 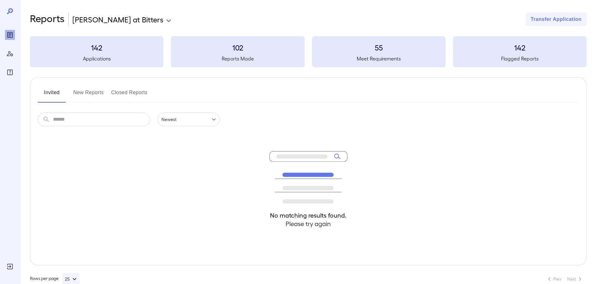 I want to click on div: Manage Users, so click(x=10, y=54).